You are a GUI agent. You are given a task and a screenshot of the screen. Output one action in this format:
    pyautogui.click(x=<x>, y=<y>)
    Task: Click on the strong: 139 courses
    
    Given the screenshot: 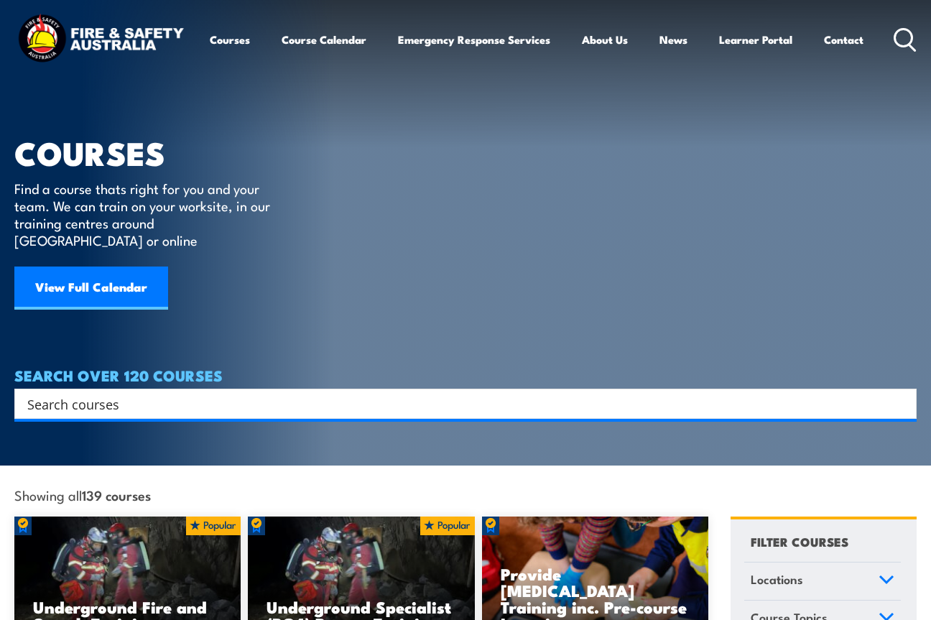 What is the action you would take?
    pyautogui.click(x=116, y=494)
    